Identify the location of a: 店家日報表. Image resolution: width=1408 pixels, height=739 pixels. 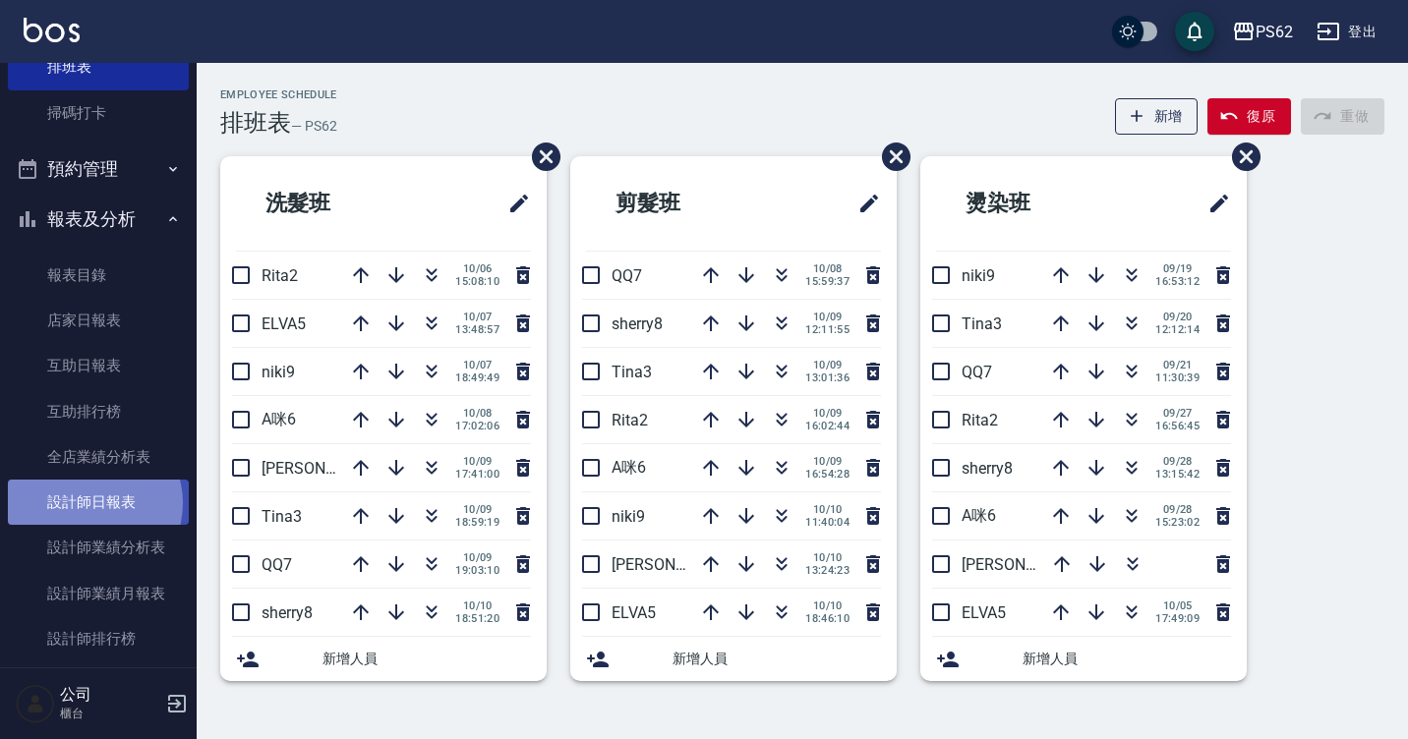
(98, 321).